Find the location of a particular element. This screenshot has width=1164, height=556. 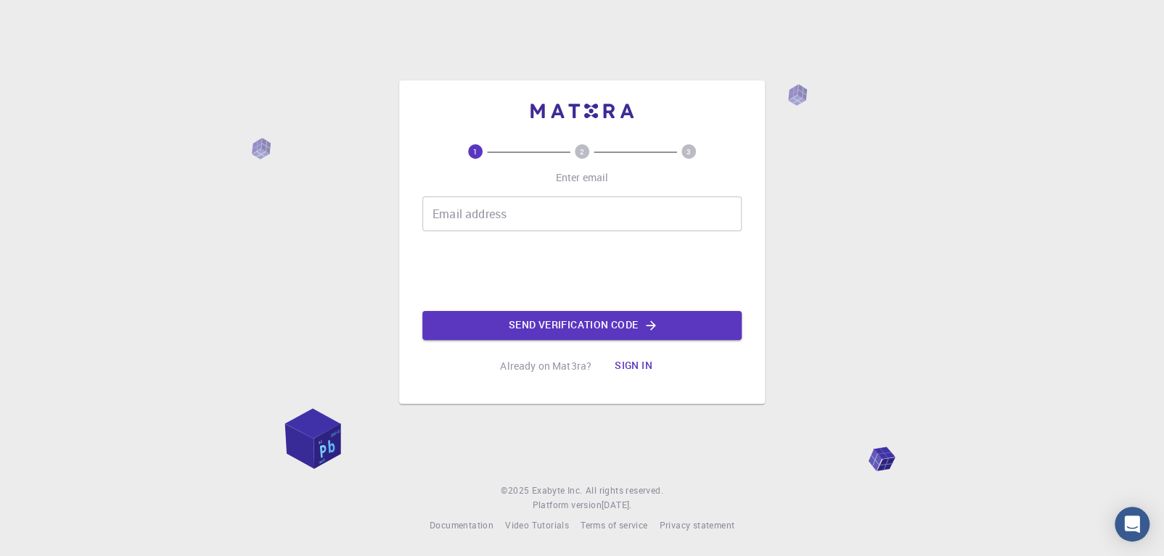

button: Send verification code is located at coordinates (582, 326).